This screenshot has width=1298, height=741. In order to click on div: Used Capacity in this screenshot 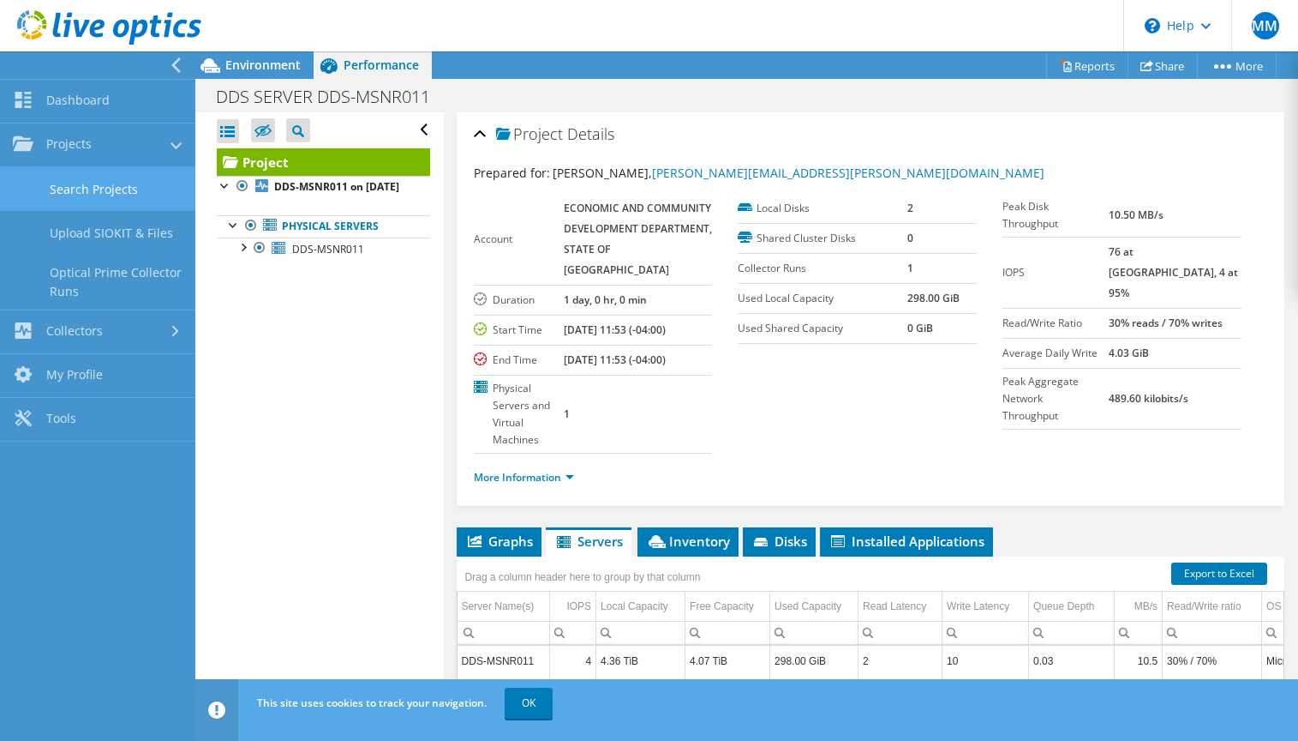, I will do `click(808, 606)`.